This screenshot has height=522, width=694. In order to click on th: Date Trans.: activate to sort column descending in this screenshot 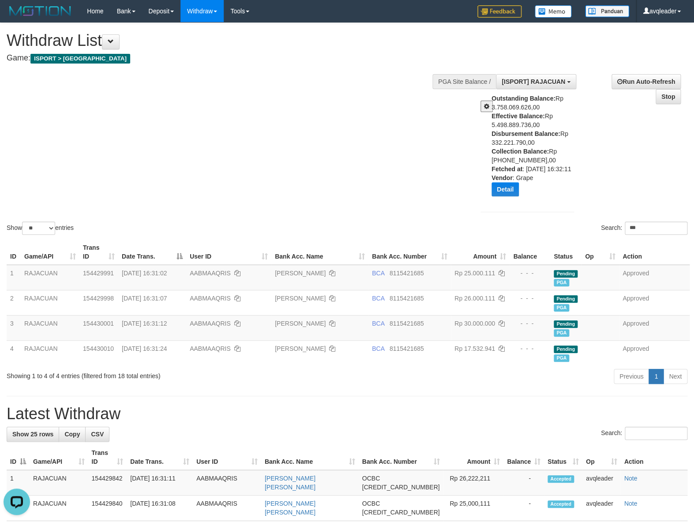, I will do `click(152, 252)`.